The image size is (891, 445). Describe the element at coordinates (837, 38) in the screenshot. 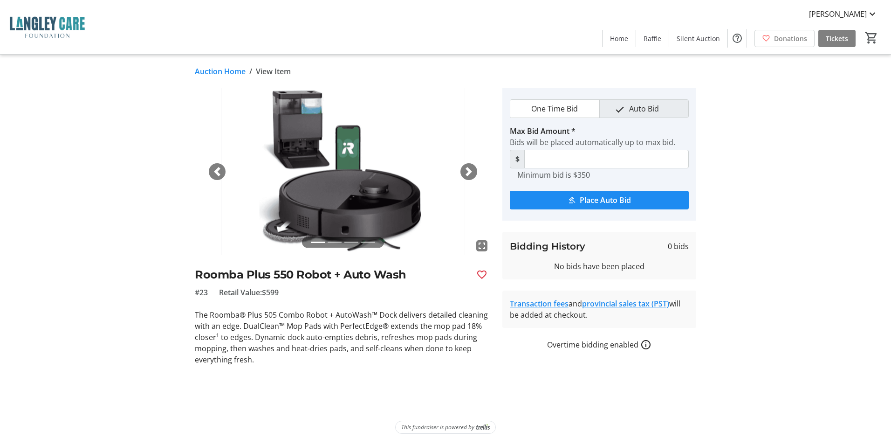

I see `a: Tickets` at that location.